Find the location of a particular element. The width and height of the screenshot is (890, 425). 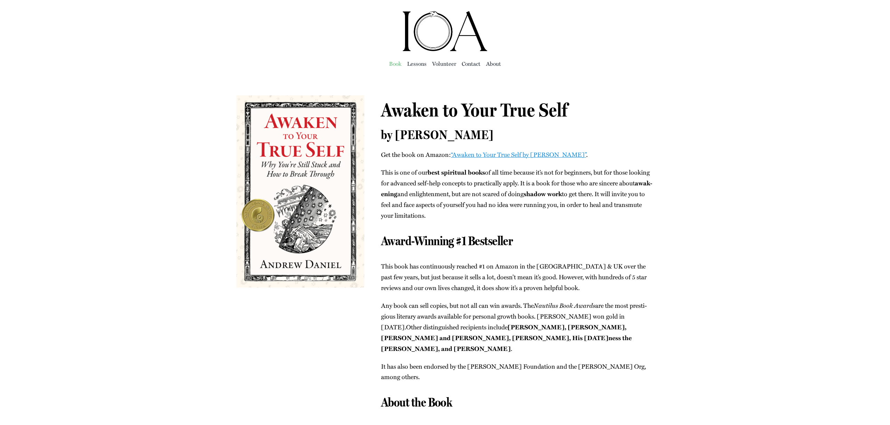

a: Con­tact is located at coordinates (471, 64).